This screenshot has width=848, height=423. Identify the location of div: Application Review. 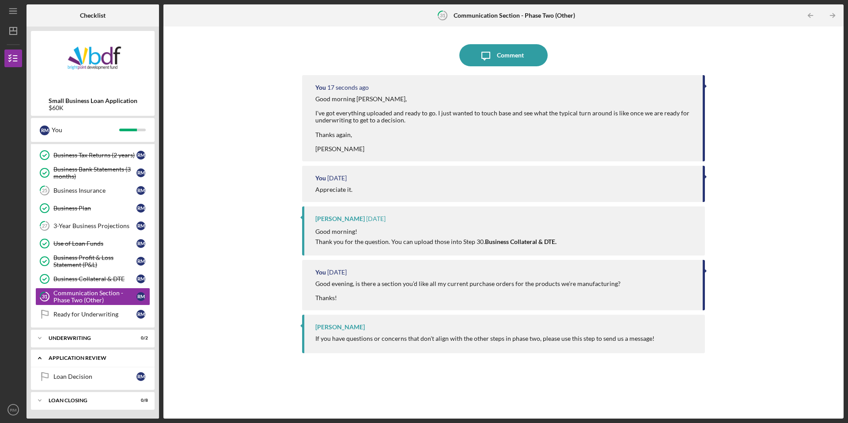
(96, 358).